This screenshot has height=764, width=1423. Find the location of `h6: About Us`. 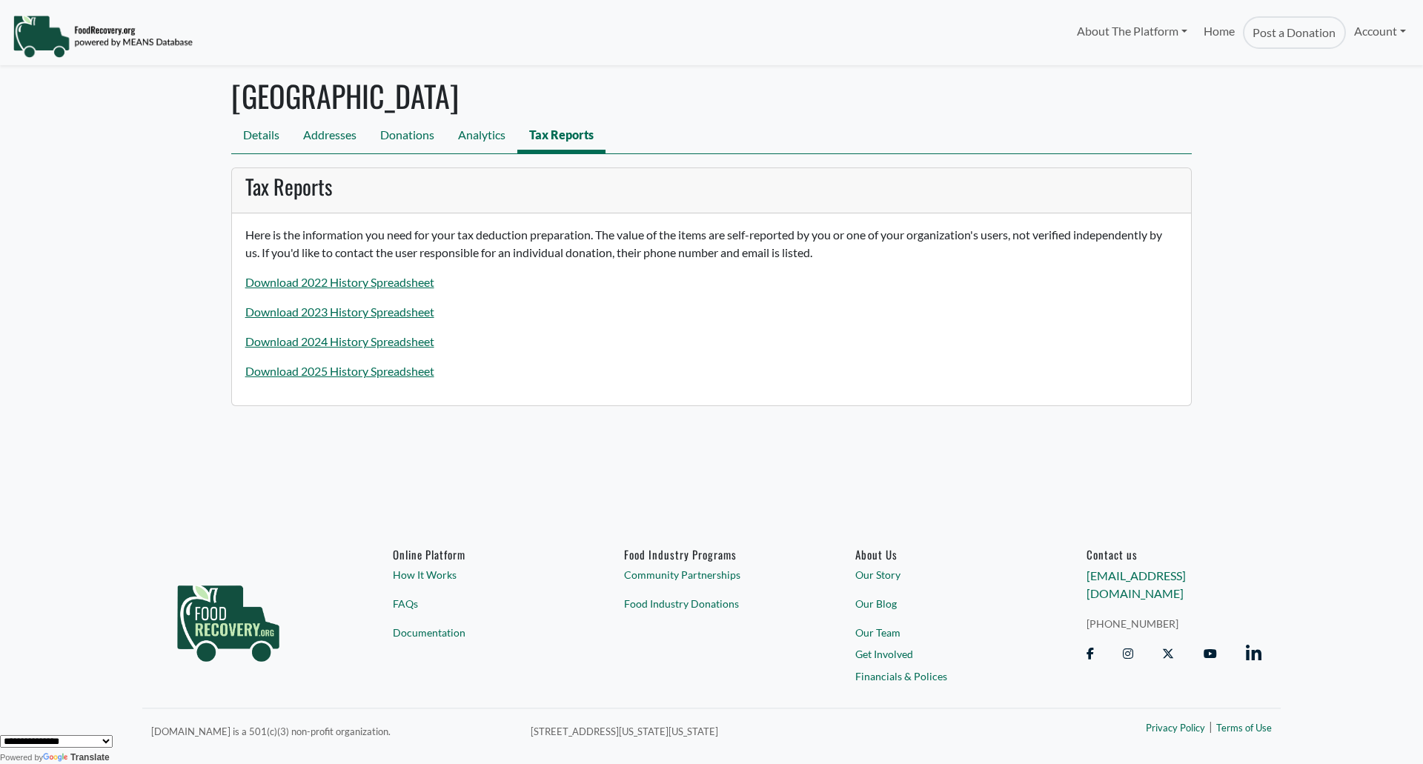

h6: About Us is located at coordinates (943, 554).